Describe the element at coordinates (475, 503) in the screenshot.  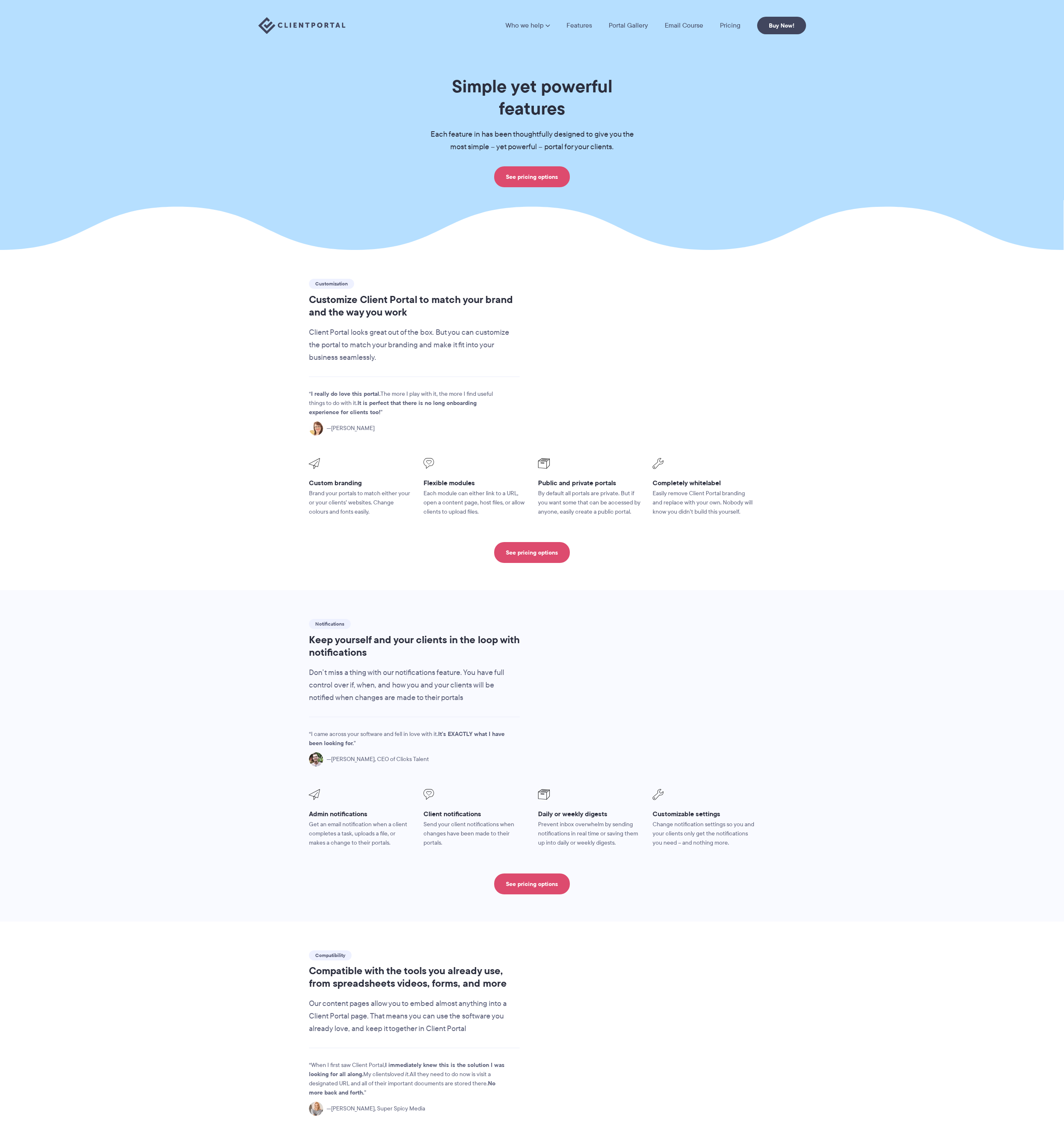
I see `p: Each module can either link to a URL, open a content page, host files, or allow clients to upload...` at that location.